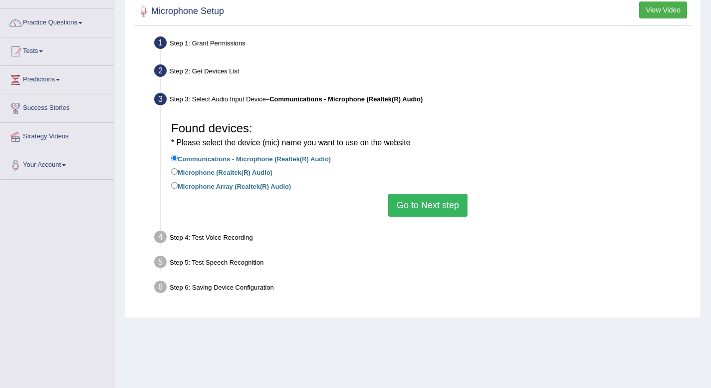 This screenshot has width=711, height=388. What do you see at coordinates (174, 185) in the screenshot?
I see `input: Microphone Array (Realtek(R) Audio)` at bounding box center [174, 185].